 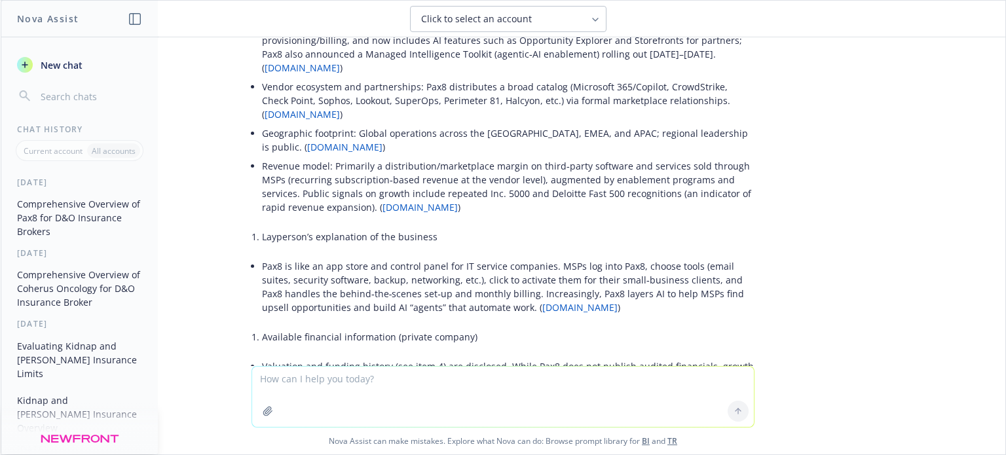 What do you see at coordinates (113, 151) in the screenshot?
I see `p: All accounts` at bounding box center [113, 151].